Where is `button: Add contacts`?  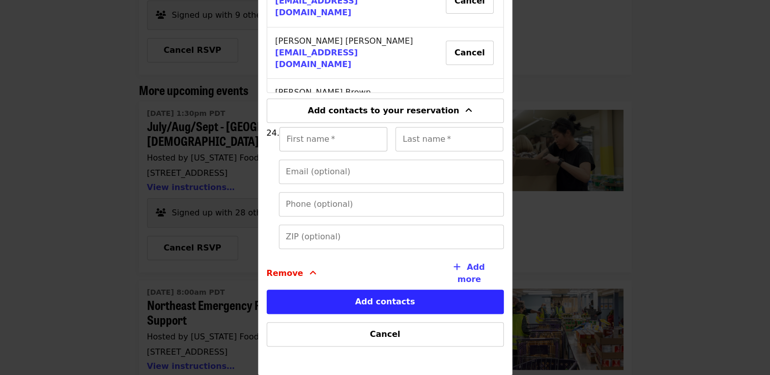 button: Add contacts is located at coordinates (385, 302).